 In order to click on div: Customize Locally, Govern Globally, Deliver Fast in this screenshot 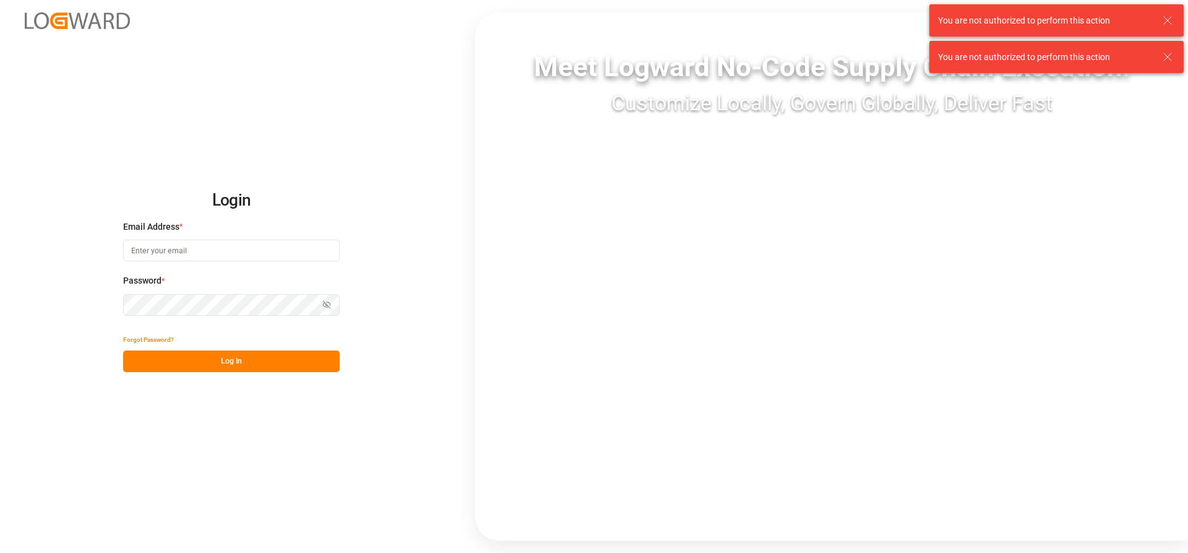, I will do `click(832, 103)`.